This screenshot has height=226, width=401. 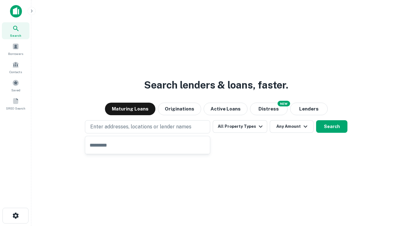 I want to click on span: Contacts, so click(x=16, y=72).